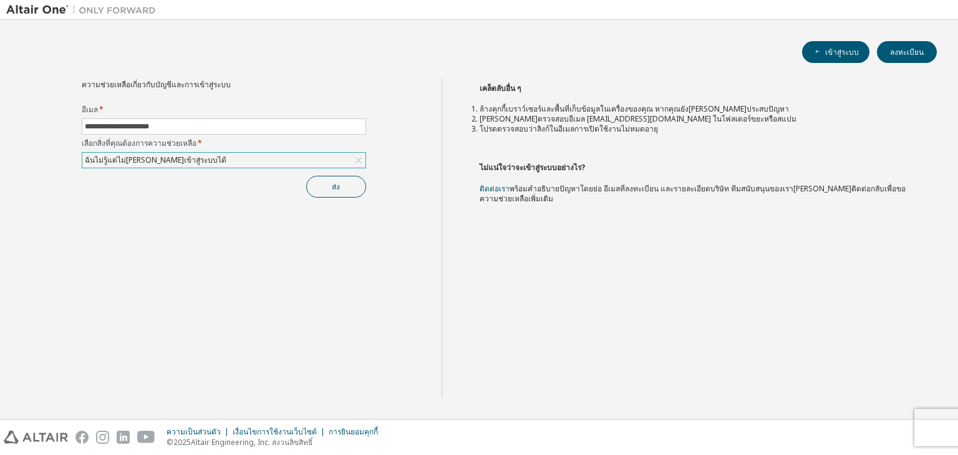  What do you see at coordinates (274, 431) in the screenshot?
I see `font: เงื่อนไขการใช้งานเว็บไซต์` at bounding box center [274, 431].